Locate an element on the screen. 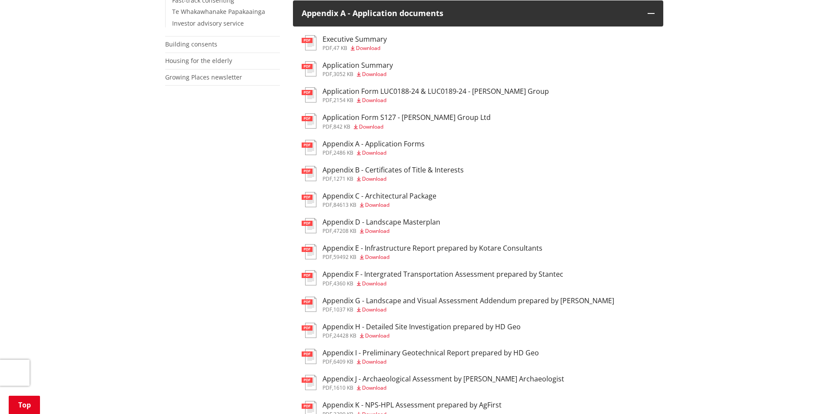 The height and width of the screenshot is (414, 828). span: 24428 KB is located at coordinates (345, 335).